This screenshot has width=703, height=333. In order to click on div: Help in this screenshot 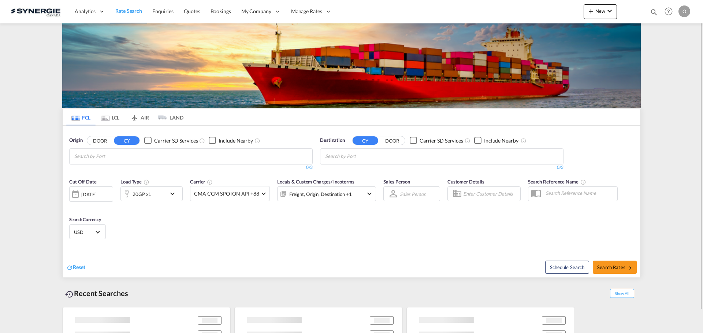, I will do `click(670, 12)`.